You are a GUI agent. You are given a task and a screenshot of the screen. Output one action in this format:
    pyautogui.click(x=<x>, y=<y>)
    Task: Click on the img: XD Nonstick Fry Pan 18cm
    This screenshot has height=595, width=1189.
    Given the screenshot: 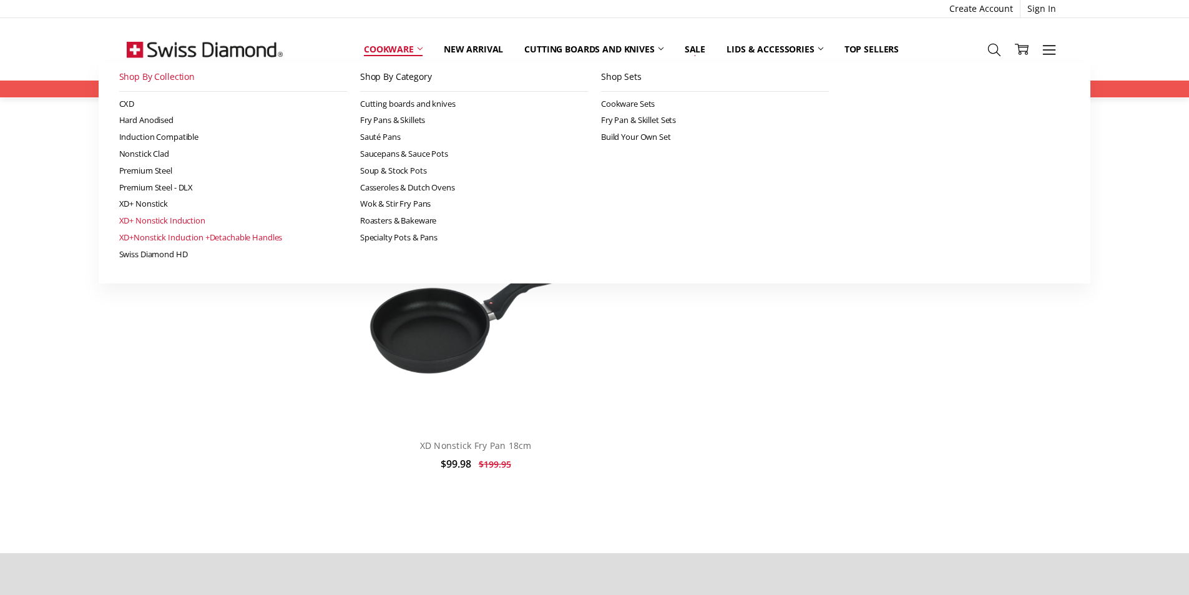 What is the action you would take?
    pyautogui.click(x=475, y=316)
    